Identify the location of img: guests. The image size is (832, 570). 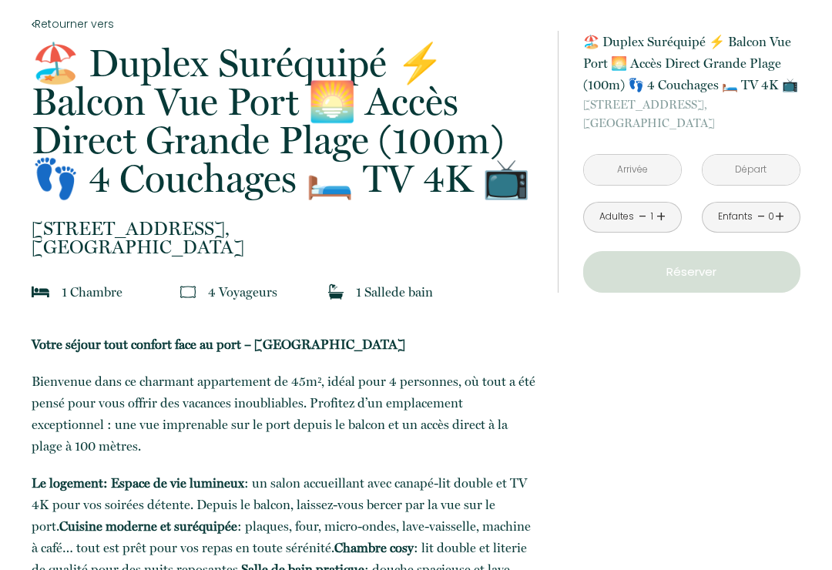
(188, 292).